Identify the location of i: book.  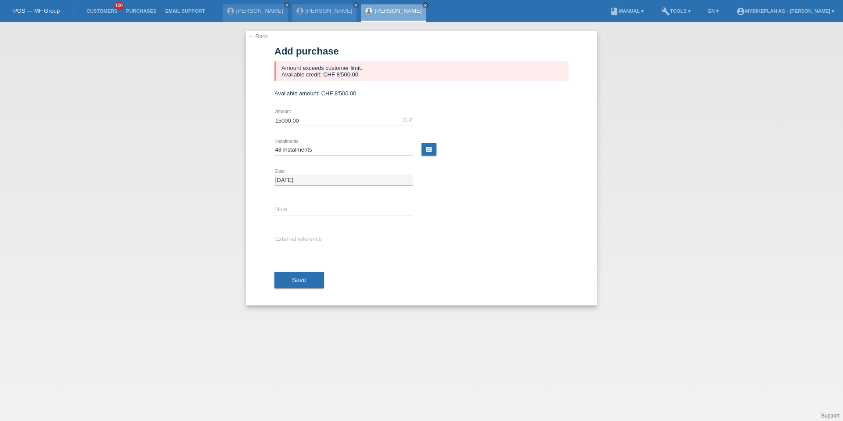
(614, 11).